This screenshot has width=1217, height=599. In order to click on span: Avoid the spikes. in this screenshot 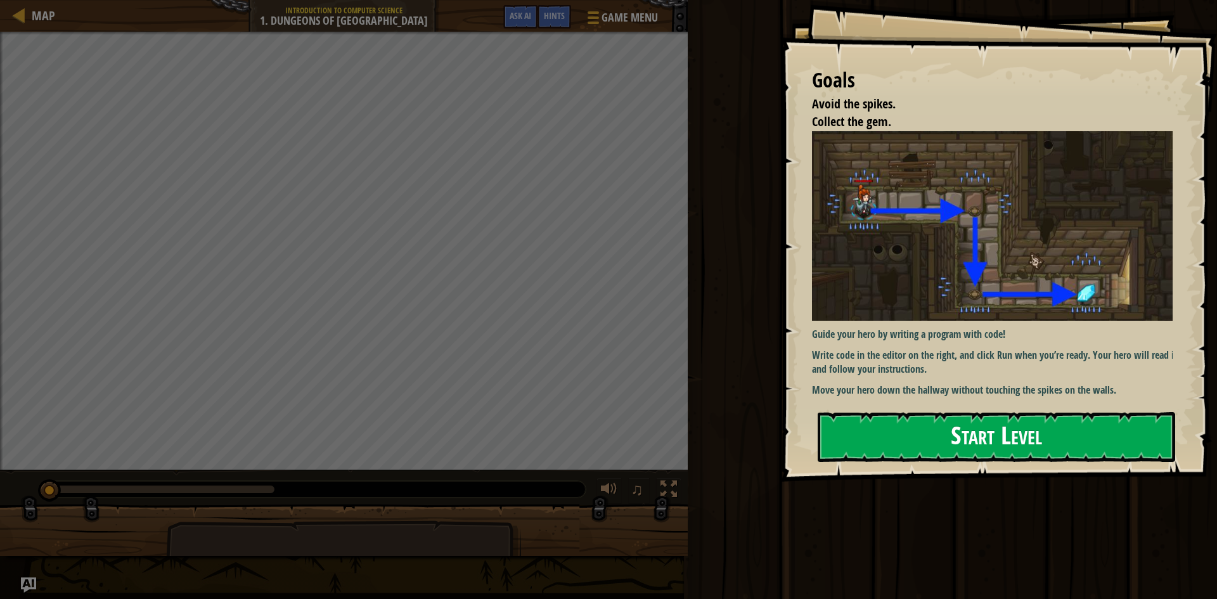, I will do `click(854, 103)`.